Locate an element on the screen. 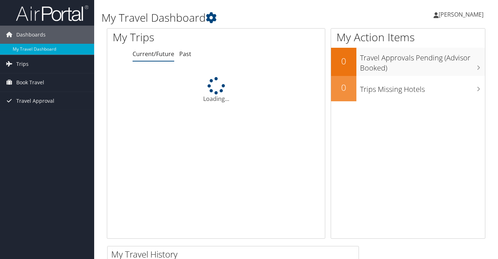 Image resolution: width=498 pixels, height=259 pixels. h1: My Travel Dashboard is located at coordinates (231, 18).